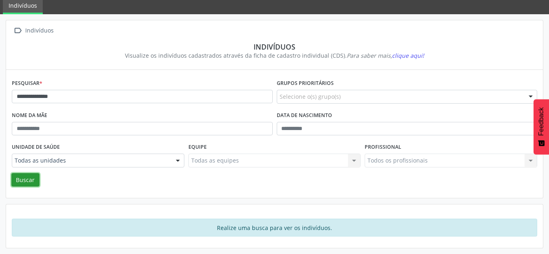  What do you see at coordinates (274, 55) in the screenshot?
I see `div: Visualize os indivíduos cadastrados através da ficha de cadastro individual (CDS).` at bounding box center [274, 55].